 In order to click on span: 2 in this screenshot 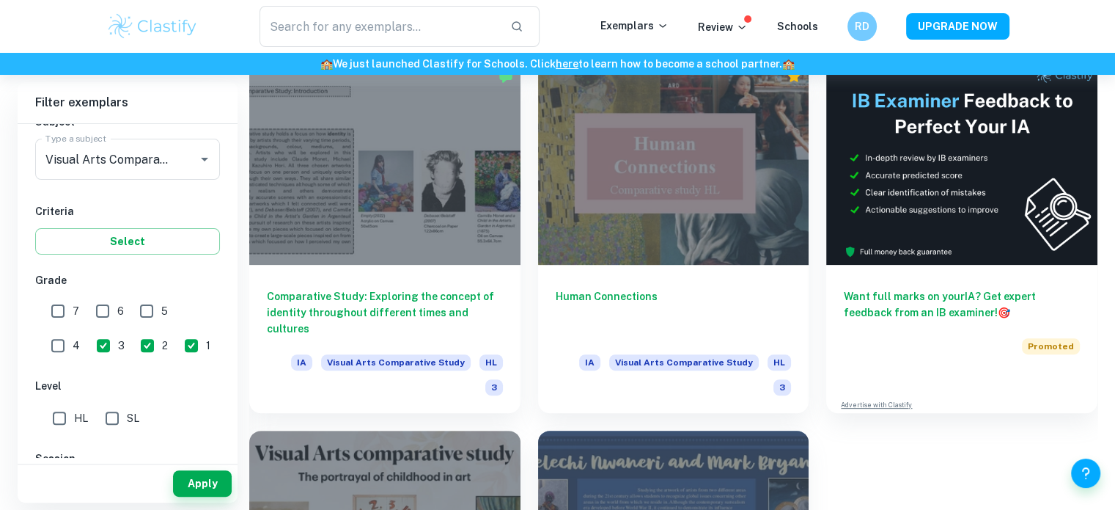, I will do `click(165, 345)`.